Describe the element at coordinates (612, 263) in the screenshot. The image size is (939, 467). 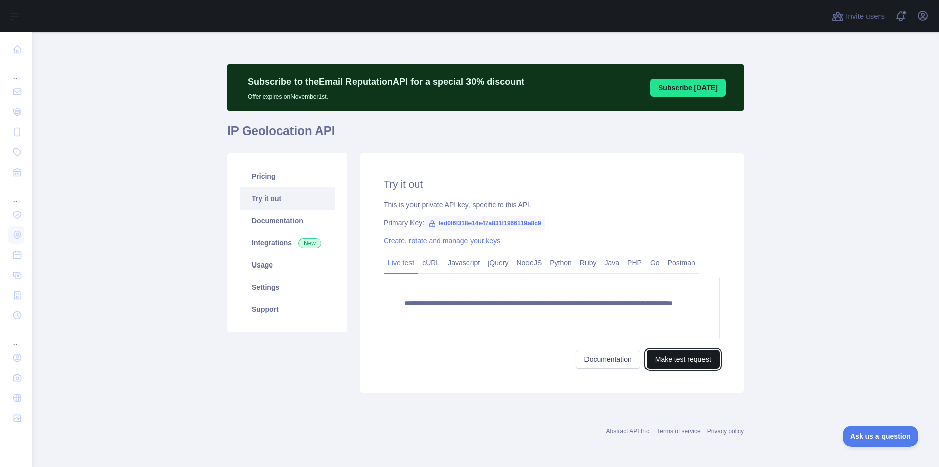
I see `a: Java` at that location.